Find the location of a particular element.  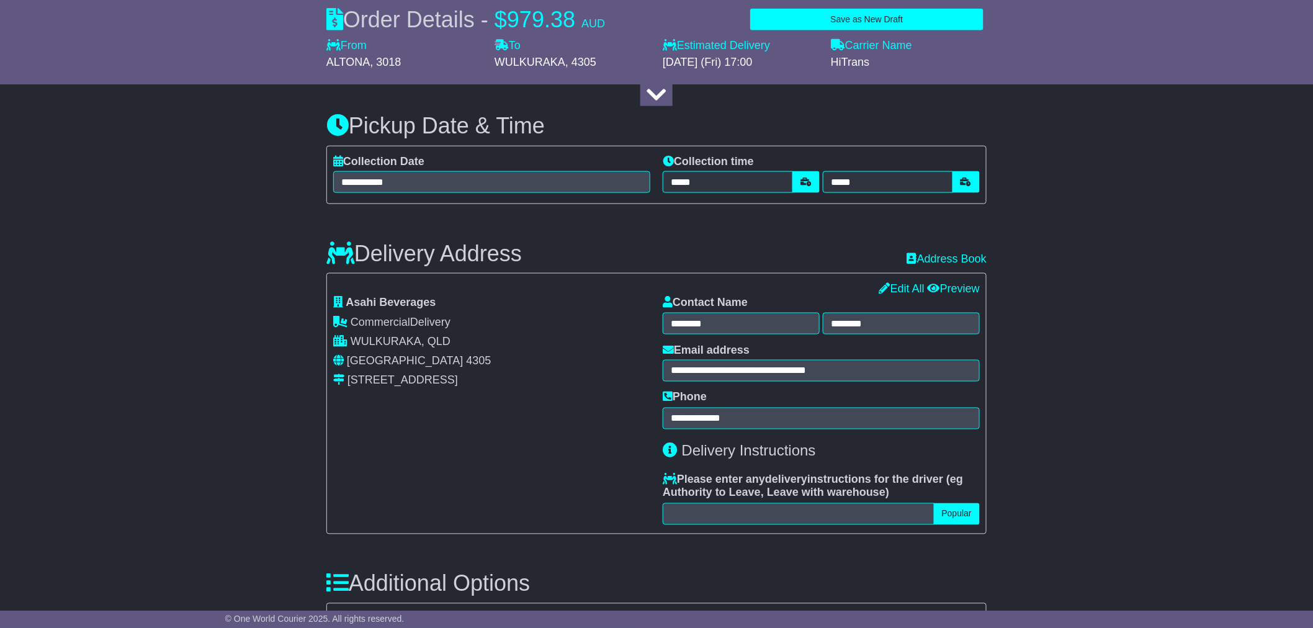

span: Delivery Instructions is located at coordinates (749, 450).